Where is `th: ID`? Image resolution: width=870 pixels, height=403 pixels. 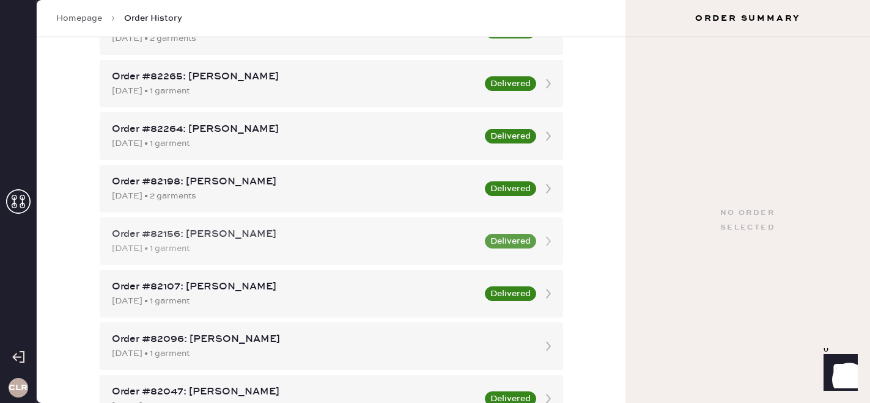
th: ID is located at coordinates (79, 207).